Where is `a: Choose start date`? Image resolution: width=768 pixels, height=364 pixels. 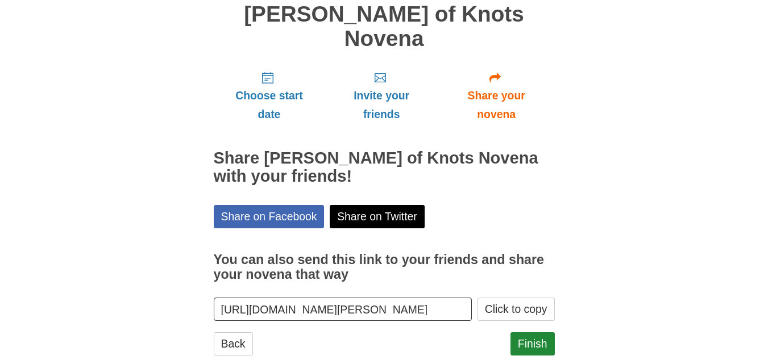 a: Choose start date is located at coordinates (269, 95).